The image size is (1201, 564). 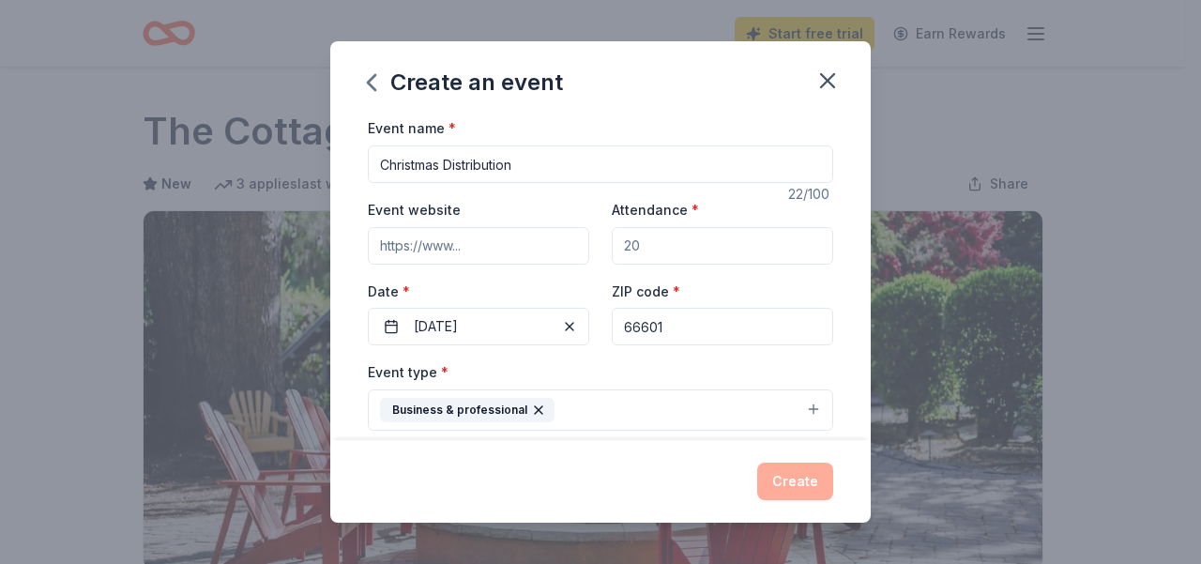 I want to click on div: Business & professional, so click(x=467, y=410).